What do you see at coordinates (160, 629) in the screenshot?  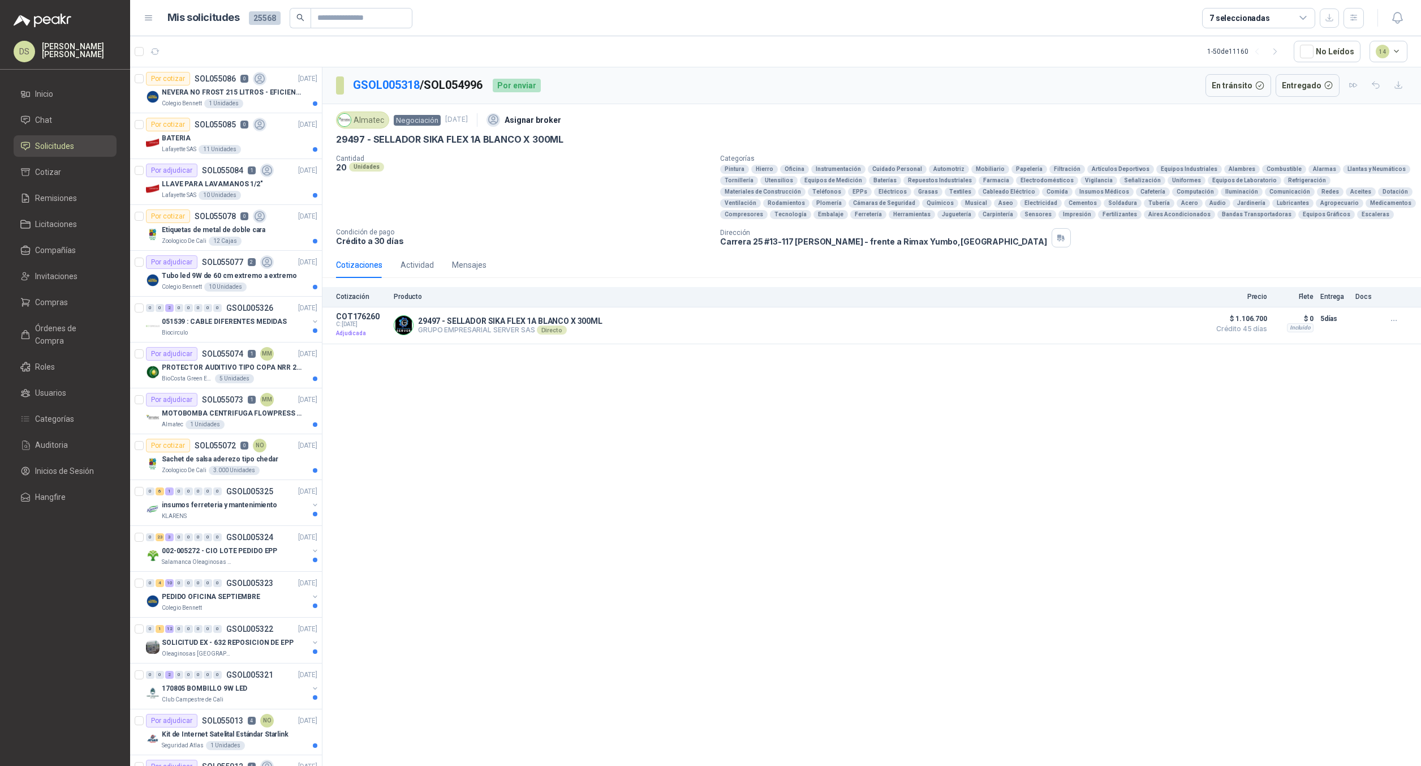 I see `div: 1` at bounding box center [160, 629].